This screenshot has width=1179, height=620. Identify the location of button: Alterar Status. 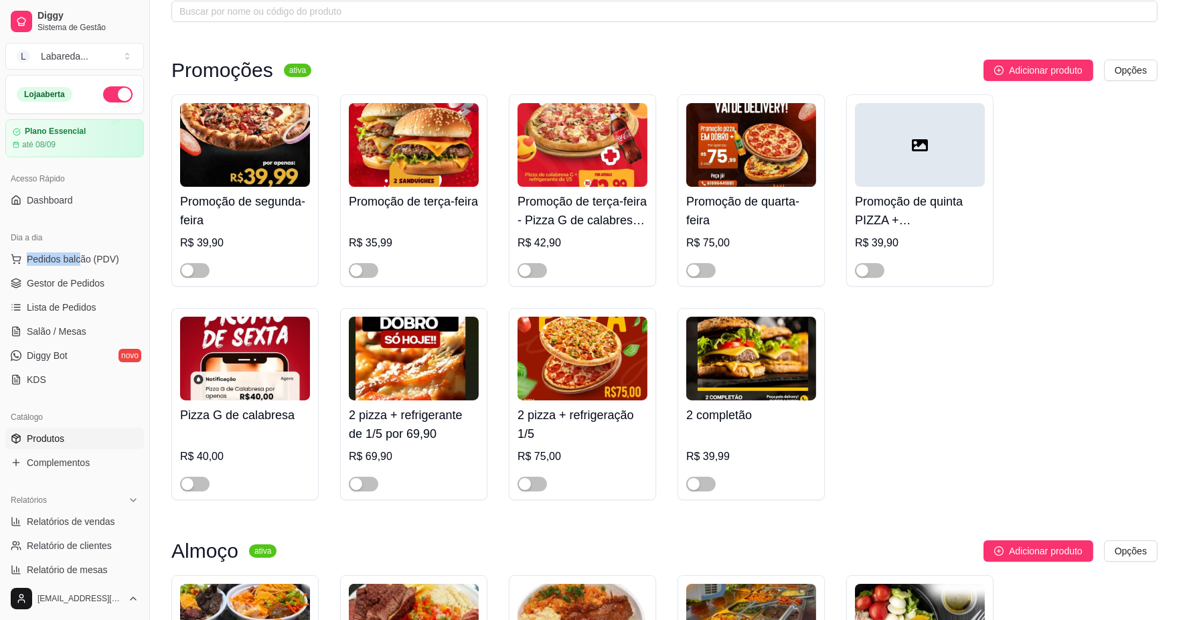
(118, 94).